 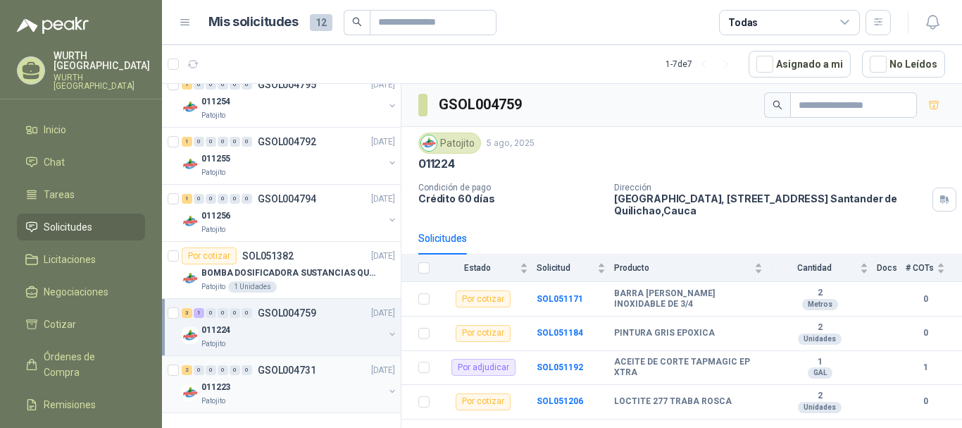 What do you see at coordinates (926, 367) in the screenshot?
I see `b: 1` at bounding box center [926, 367].